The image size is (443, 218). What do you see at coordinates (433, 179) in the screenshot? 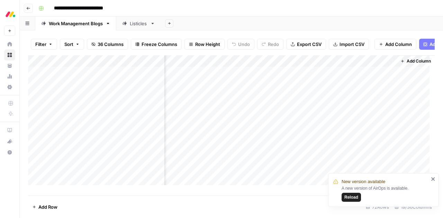
I see `button: close` at bounding box center [433, 179].